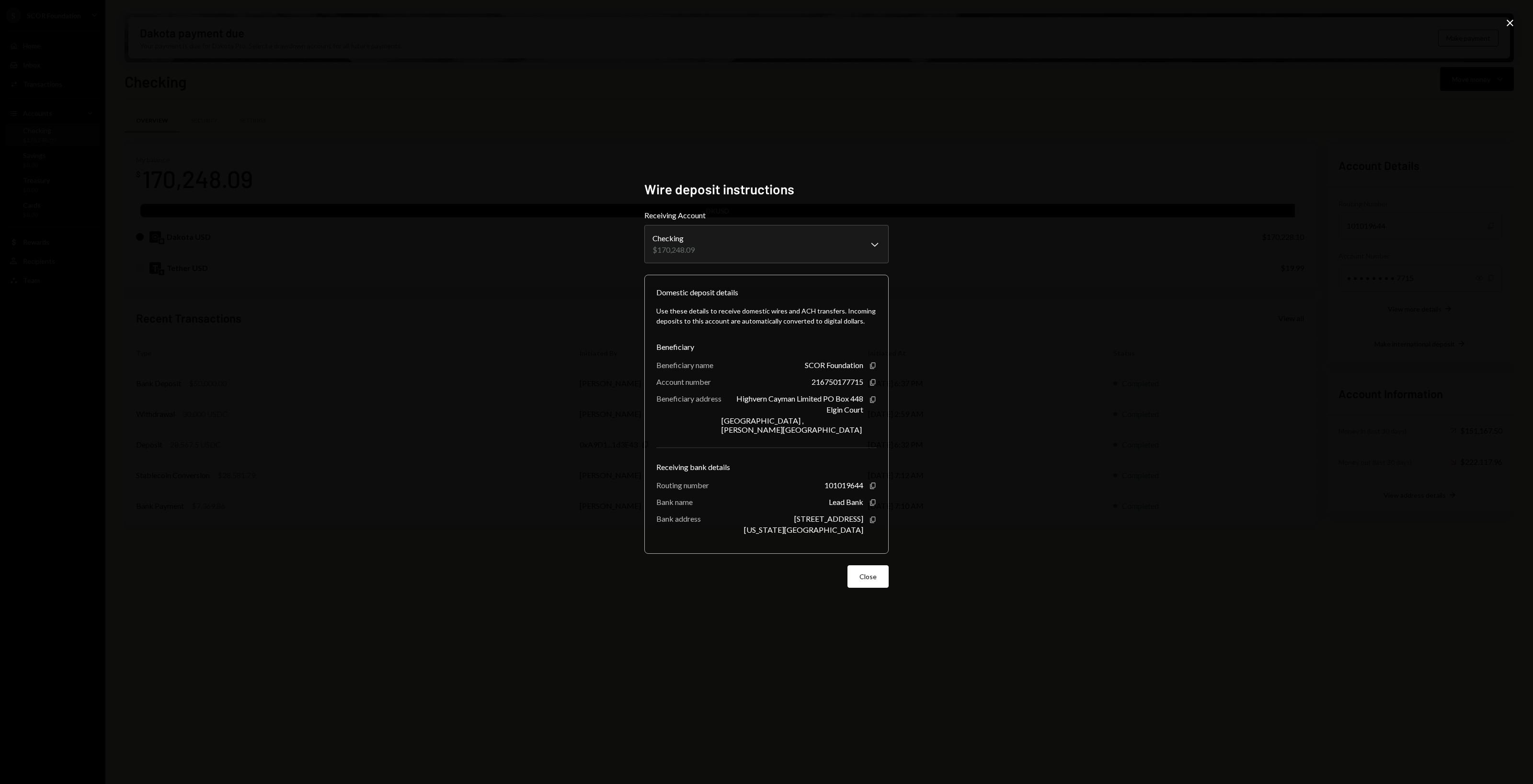 This screenshot has width=1533, height=784. What do you see at coordinates (766, 467) in the screenshot?
I see `div: Receiving bank details` at bounding box center [766, 467].